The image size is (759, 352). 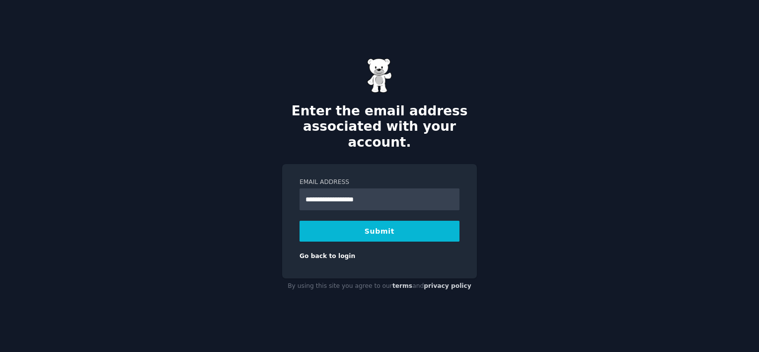 I want to click on h2: Enter the email address associated with your account., so click(x=379, y=127).